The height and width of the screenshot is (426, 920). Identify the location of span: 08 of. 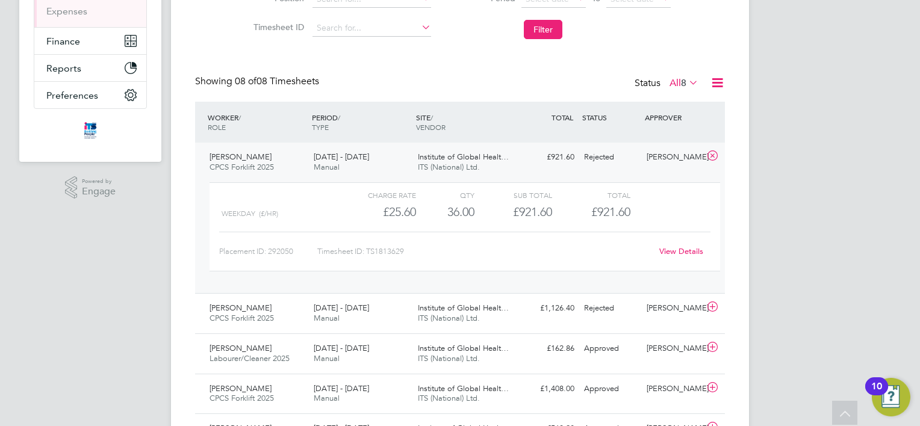
(246, 81).